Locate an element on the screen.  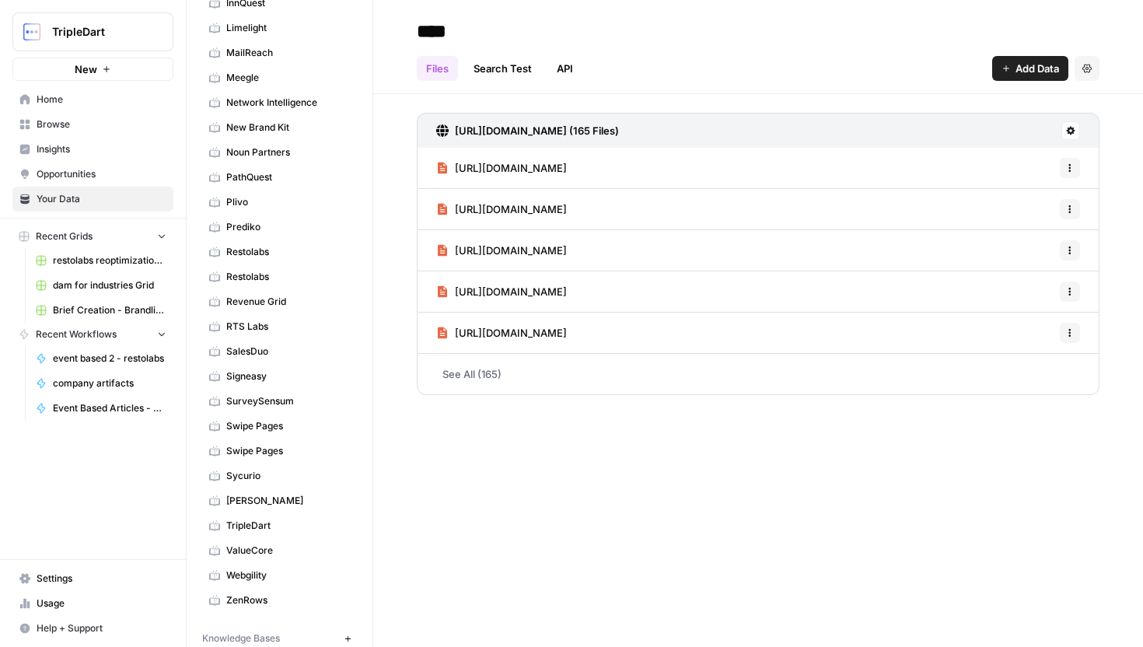
a: Usage is located at coordinates (93, 603).